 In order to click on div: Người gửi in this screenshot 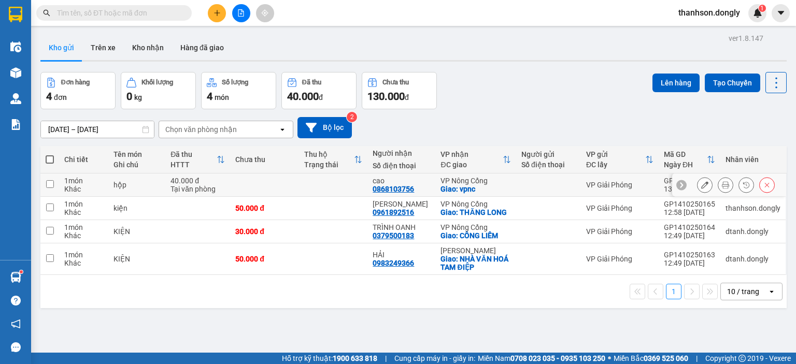, I will do `click(548, 154)`.